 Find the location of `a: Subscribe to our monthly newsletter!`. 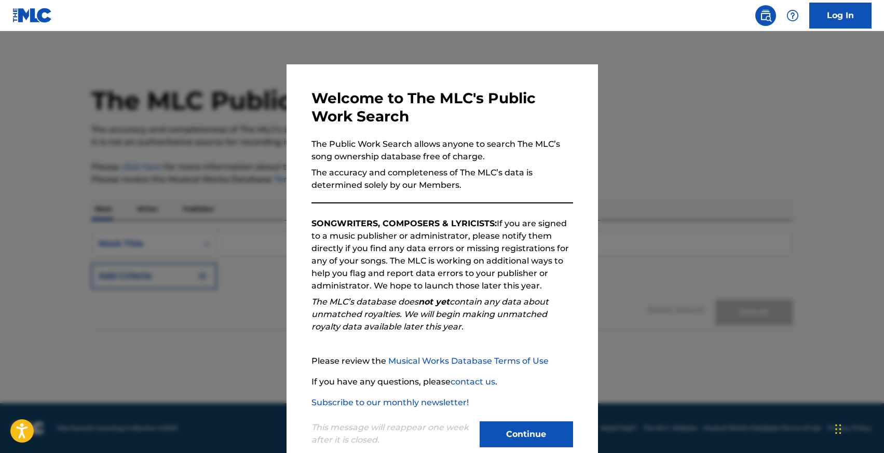

a: Subscribe to our monthly newsletter! is located at coordinates (390, 402).